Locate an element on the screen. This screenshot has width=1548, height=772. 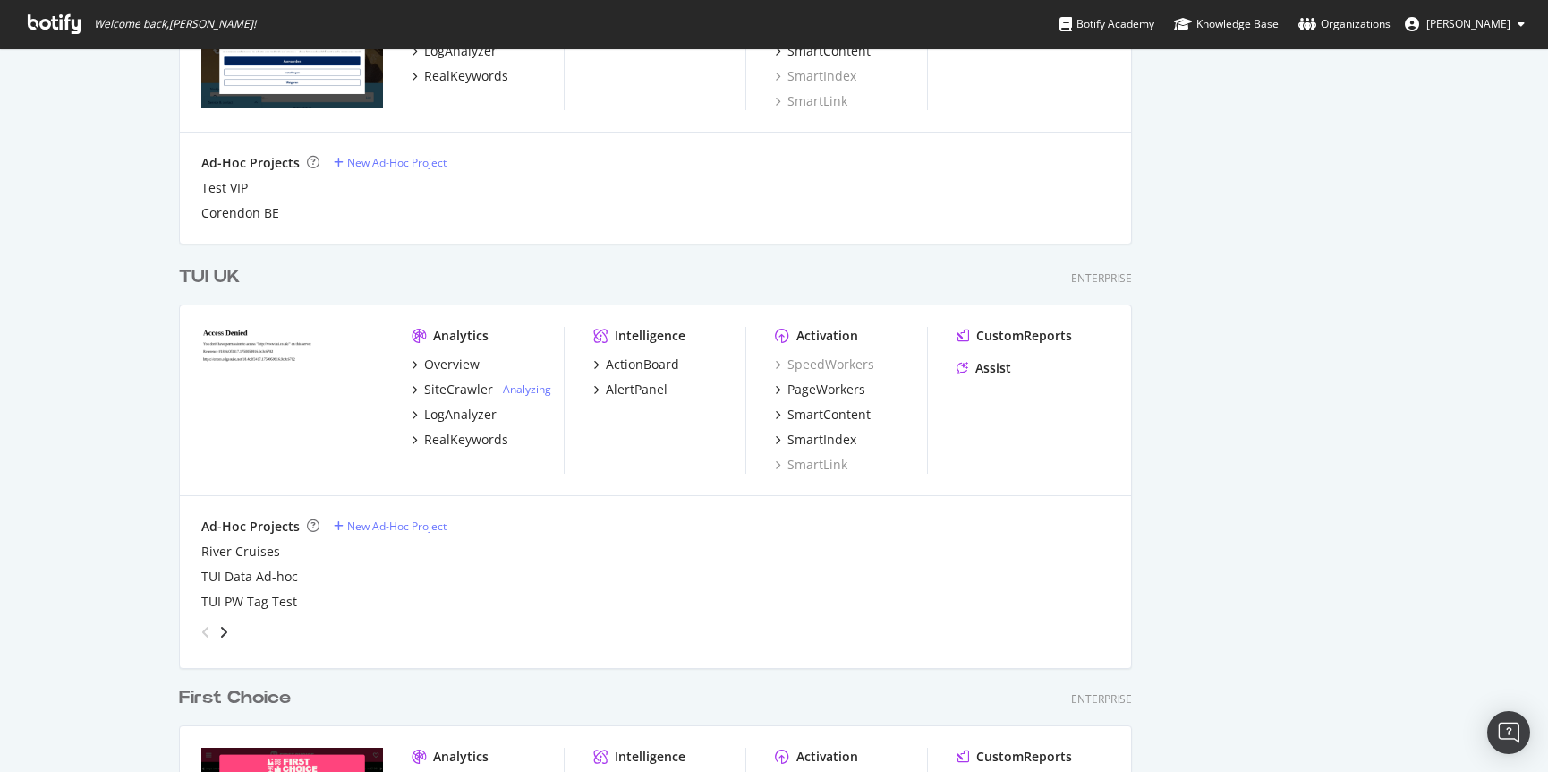
div: SiteCrawler is located at coordinates (458, 389).